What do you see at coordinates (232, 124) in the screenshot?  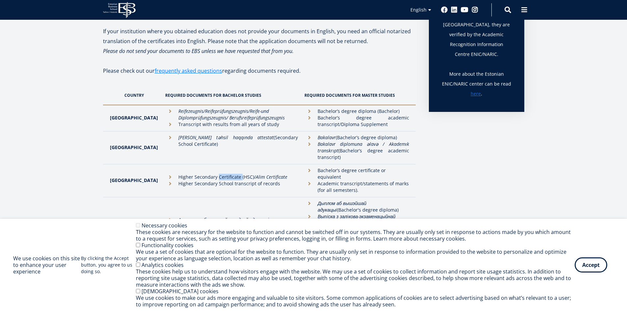 I see `li: Transcript with results from all years of study` at bounding box center [232, 124].